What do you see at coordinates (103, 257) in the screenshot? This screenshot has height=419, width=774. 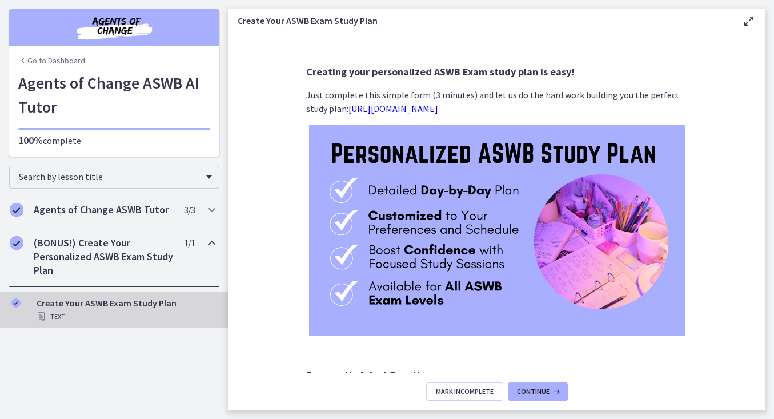 I see `h2: (BONUS!) Create Your Personalized ASWB Exam Study Plan` at bounding box center [103, 257].